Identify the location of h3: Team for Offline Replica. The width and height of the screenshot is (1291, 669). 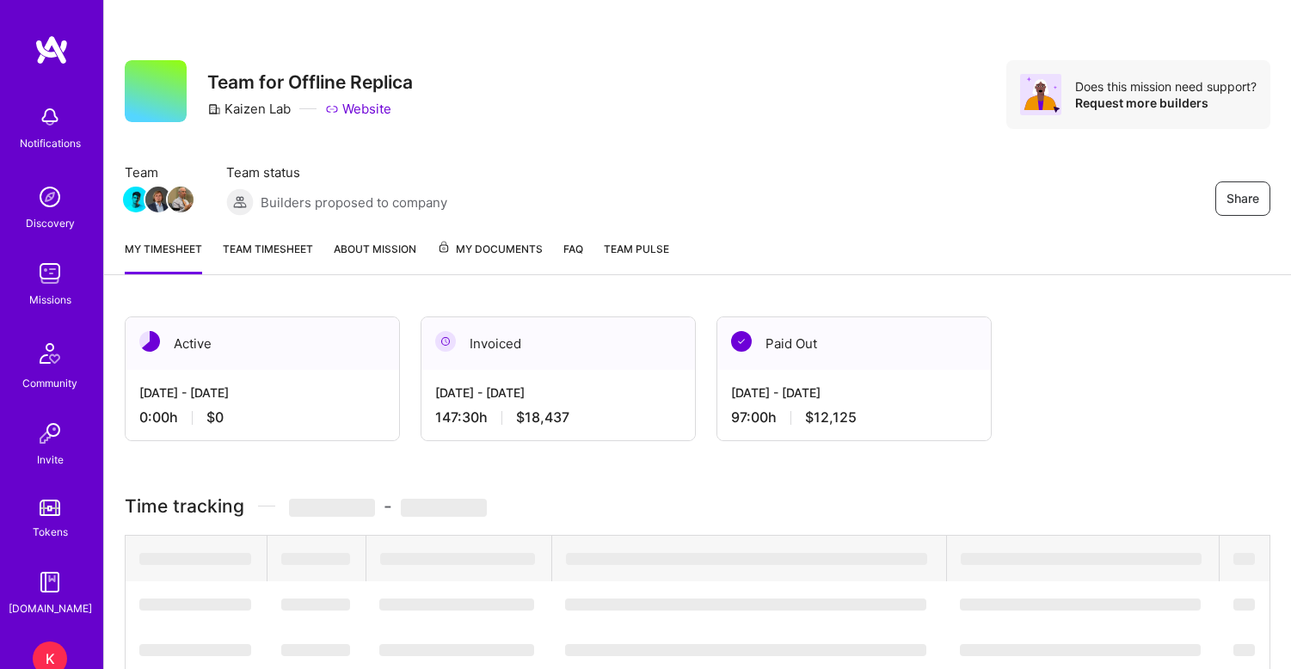
(310, 82).